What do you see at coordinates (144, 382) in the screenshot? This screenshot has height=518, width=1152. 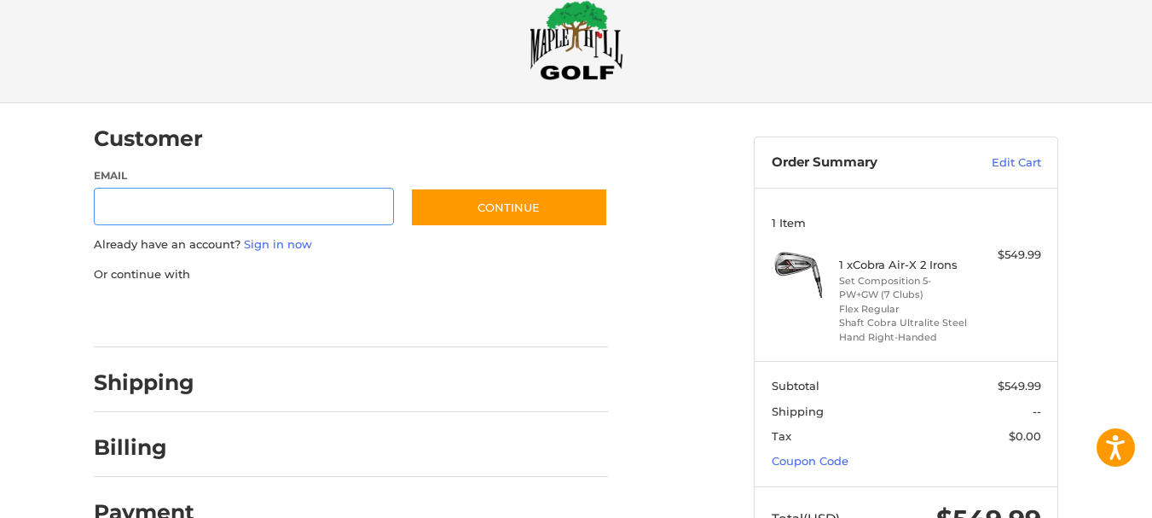 I see `h2: Shipping` at bounding box center [144, 382].